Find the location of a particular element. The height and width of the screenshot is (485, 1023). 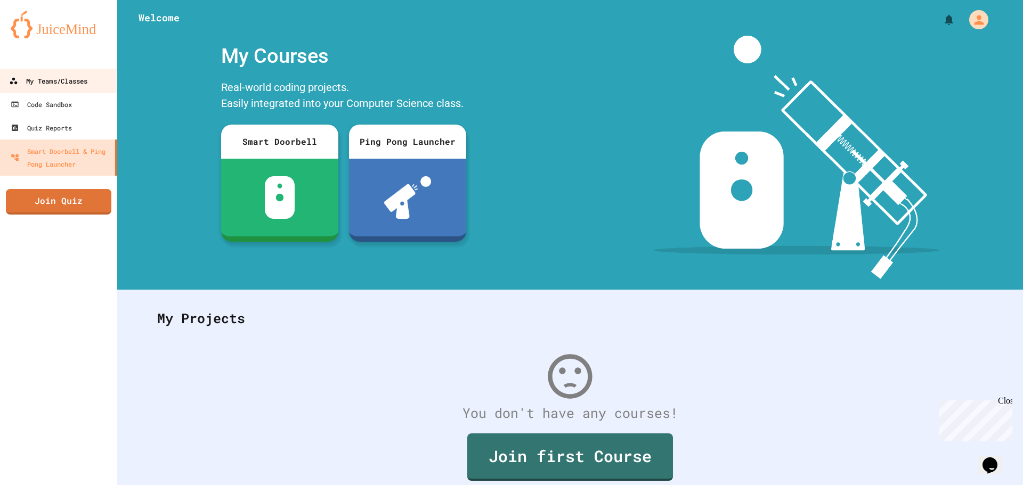

div: My Courses is located at coordinates (344, 56).